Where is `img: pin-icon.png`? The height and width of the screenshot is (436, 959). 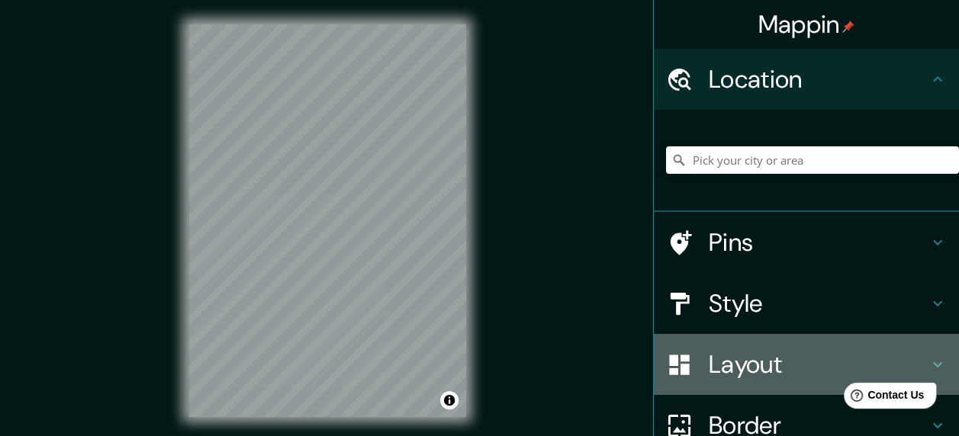
img: pin-icon.png is located at coordinates (848, 27).